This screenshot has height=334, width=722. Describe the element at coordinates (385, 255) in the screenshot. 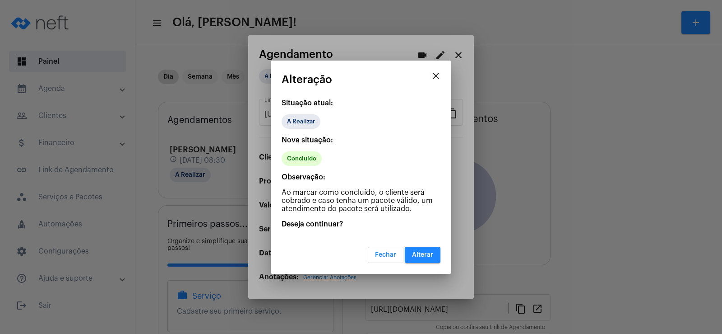

I see `button: Fechar` at that location.